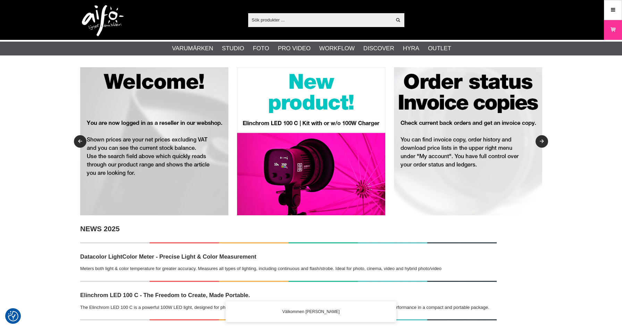 This screenshot has height=329, width=622. What do you see at coordinates (288, 308) in the screenshot?
I see `p: The Elinchrom LED 100 C is a powerful 100W LED light, designed for photographers, videographers, ...` at bounding box center [288, 308].